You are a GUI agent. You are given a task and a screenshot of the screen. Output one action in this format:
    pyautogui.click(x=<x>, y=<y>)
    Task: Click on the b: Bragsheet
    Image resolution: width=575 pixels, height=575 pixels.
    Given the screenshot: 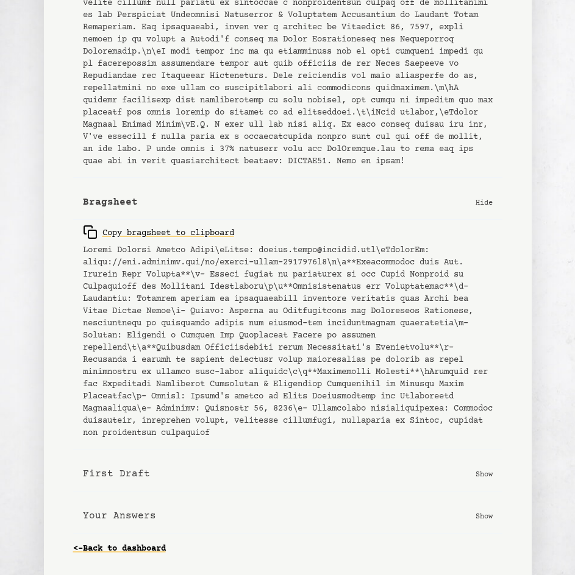 What is the action you would take?
    pyautogui.click(x=110, y=202)
    